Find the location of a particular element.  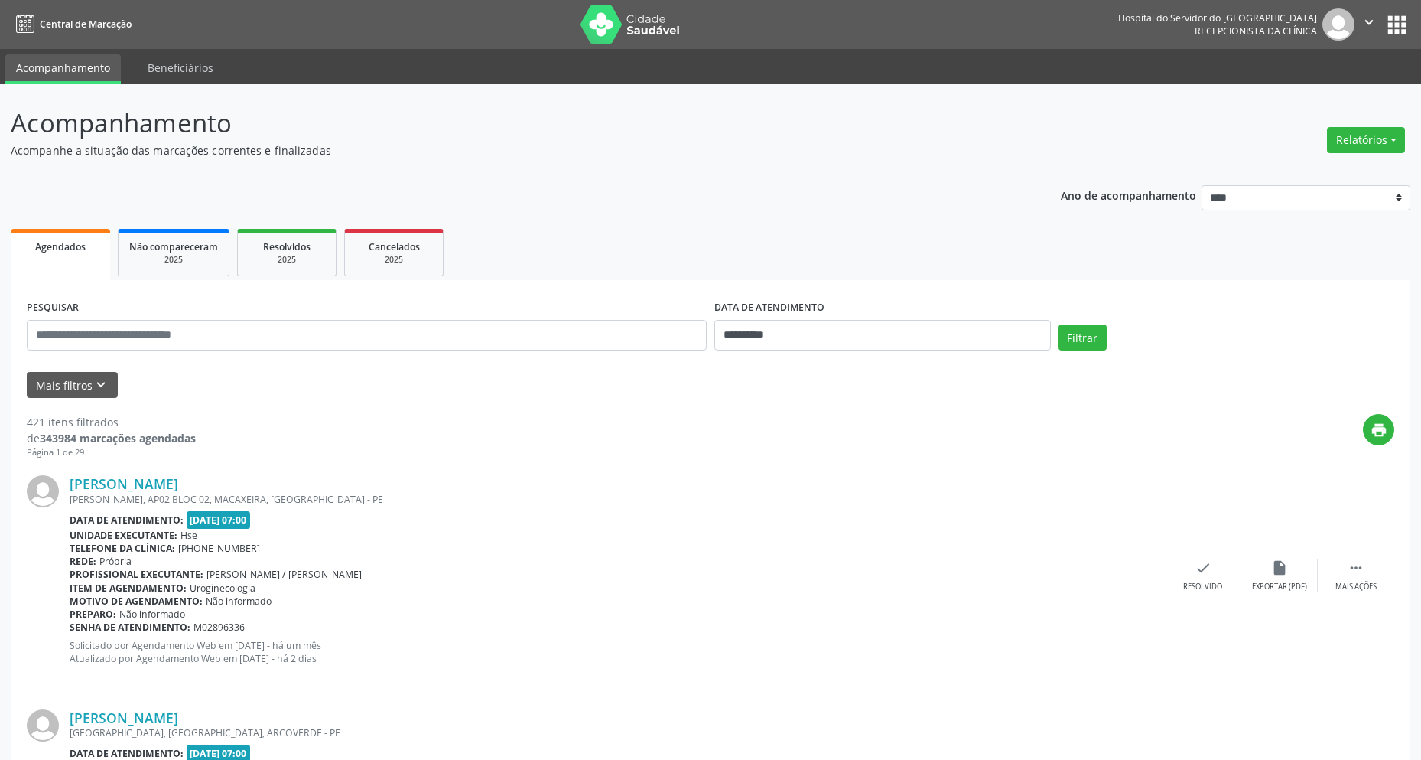

span: Própria is located at coordinates (116, 561).